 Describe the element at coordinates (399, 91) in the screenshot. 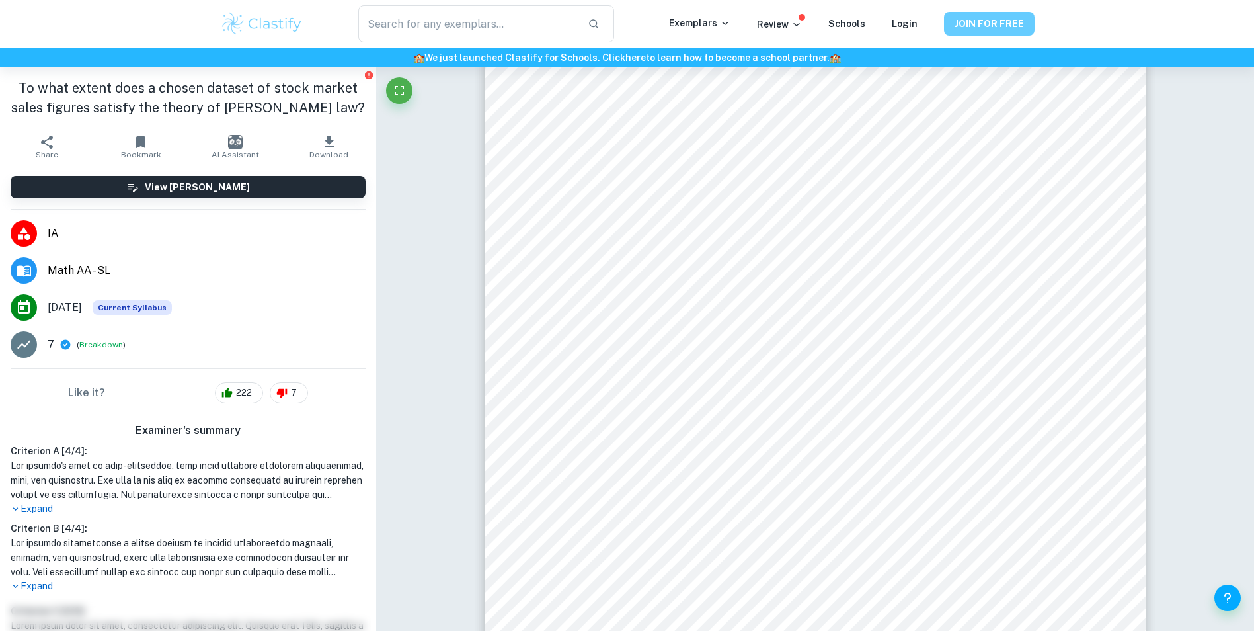

I see `button: Fullscreen` at that location.